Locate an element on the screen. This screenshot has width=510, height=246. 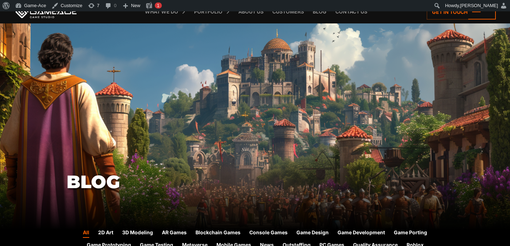
a: Game Design is located at coordinates (312, 233).